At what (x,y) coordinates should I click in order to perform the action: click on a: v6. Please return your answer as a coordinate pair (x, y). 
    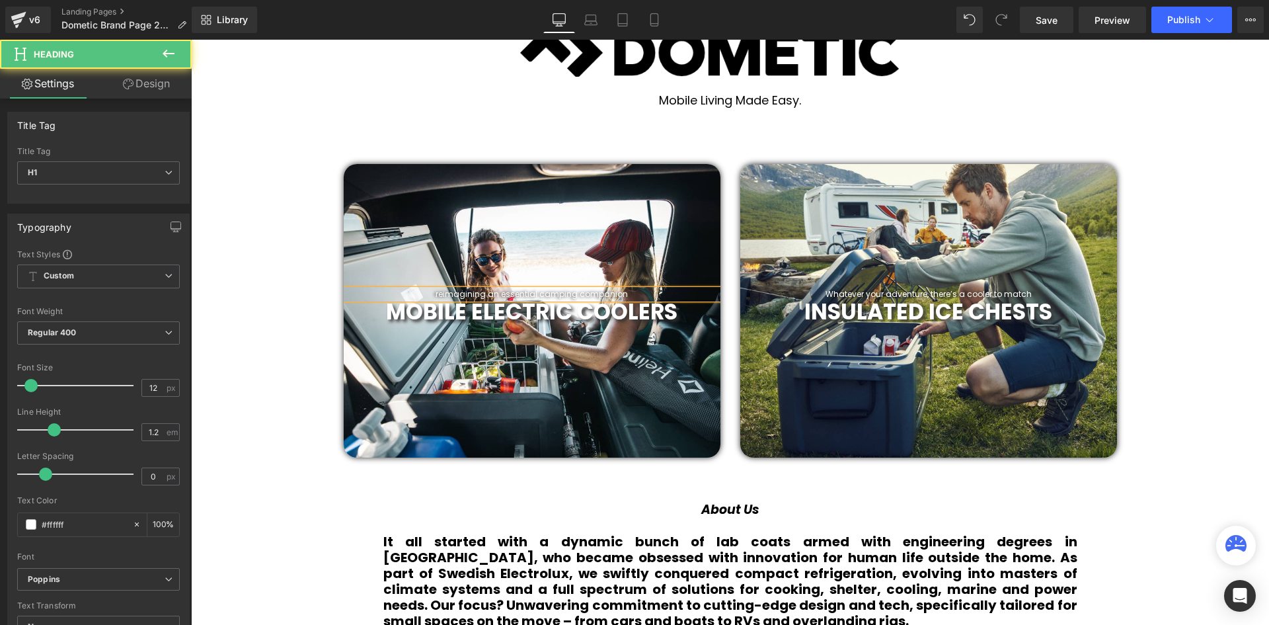
    Looking at the image, I should click on (28, 20).